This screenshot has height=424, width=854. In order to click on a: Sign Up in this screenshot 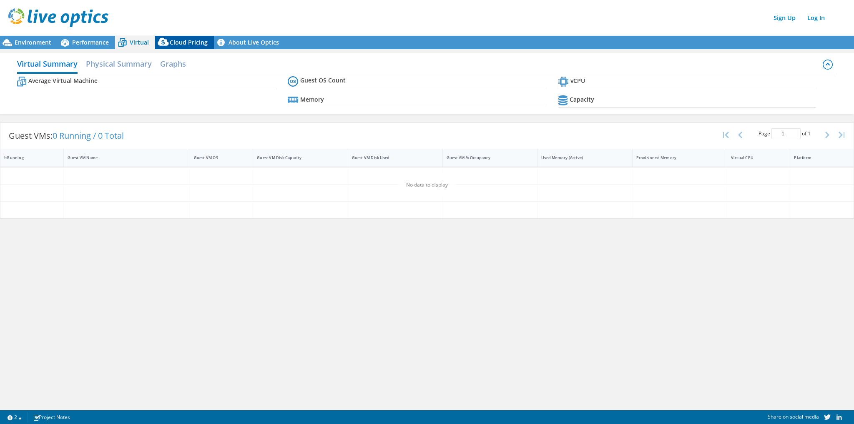, I will do `click(784, 18)`.